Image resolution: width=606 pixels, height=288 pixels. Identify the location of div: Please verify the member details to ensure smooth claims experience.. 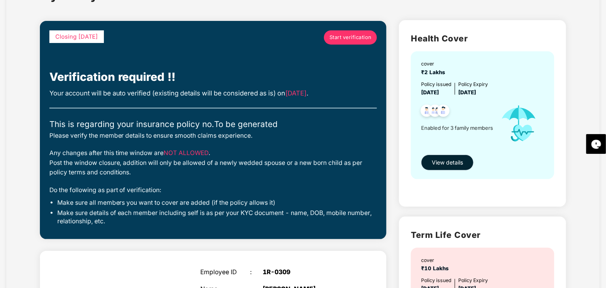
(213, 136).